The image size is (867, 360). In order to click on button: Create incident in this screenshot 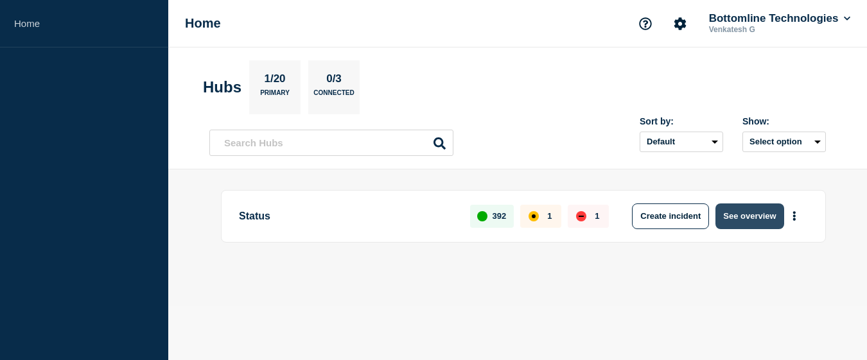, I will do `click(671, 216)`.